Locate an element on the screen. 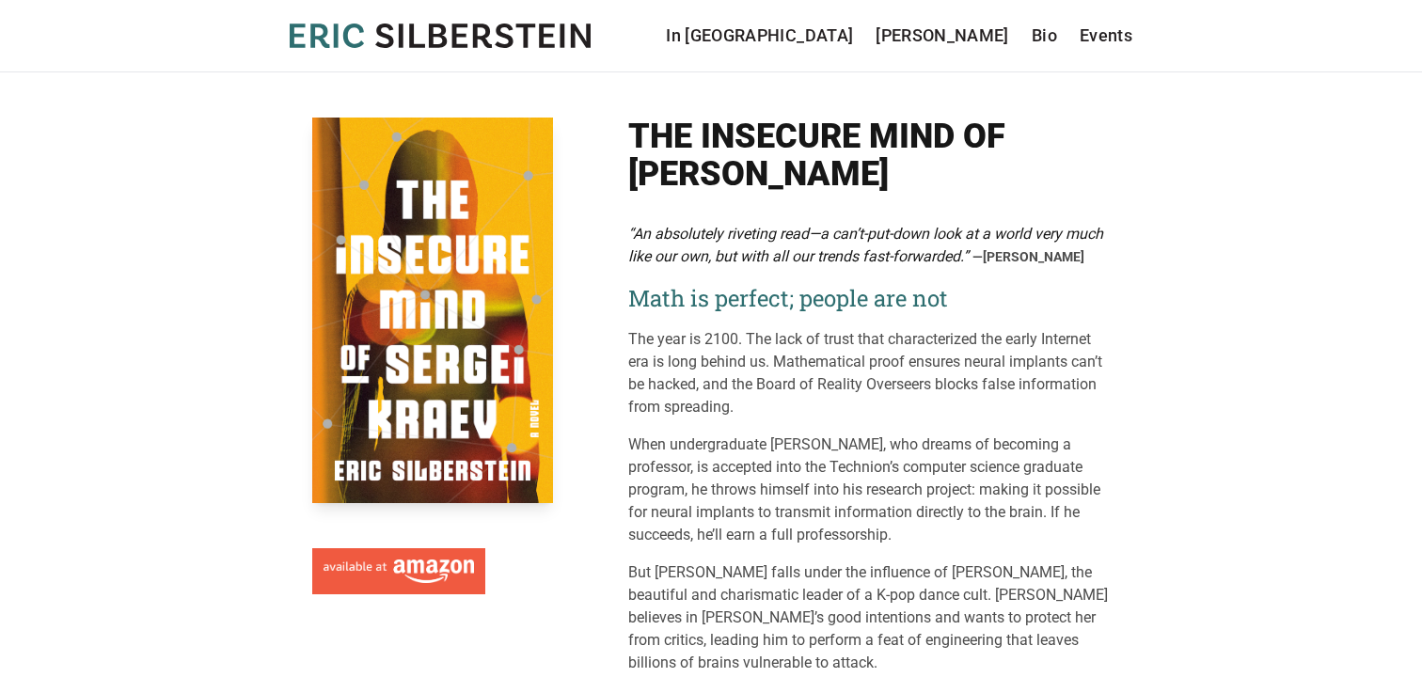 Image resolution: width=1422 pixels, height=693 pixels. img: Available at Amazon is located at coordinates (399, 572).